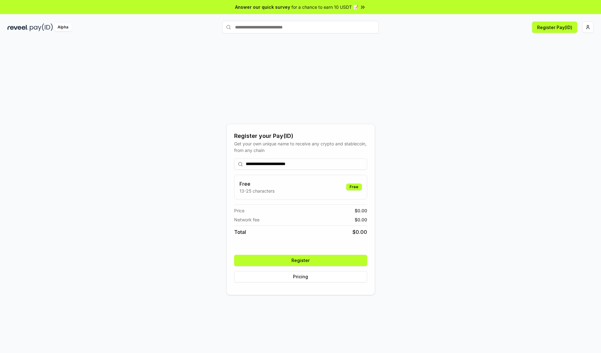 The image size is (601, 353). What do you see at coordinates (18, 27) in the screenshot?
I see `img: reveel_dark` at bounding box center [18, 27].